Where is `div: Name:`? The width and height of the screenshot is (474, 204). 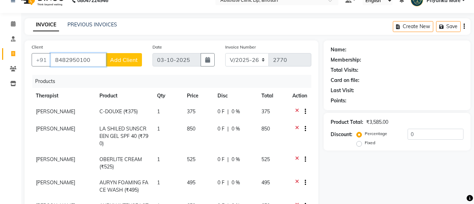
div: Name: is located at coordinates (338, 50).